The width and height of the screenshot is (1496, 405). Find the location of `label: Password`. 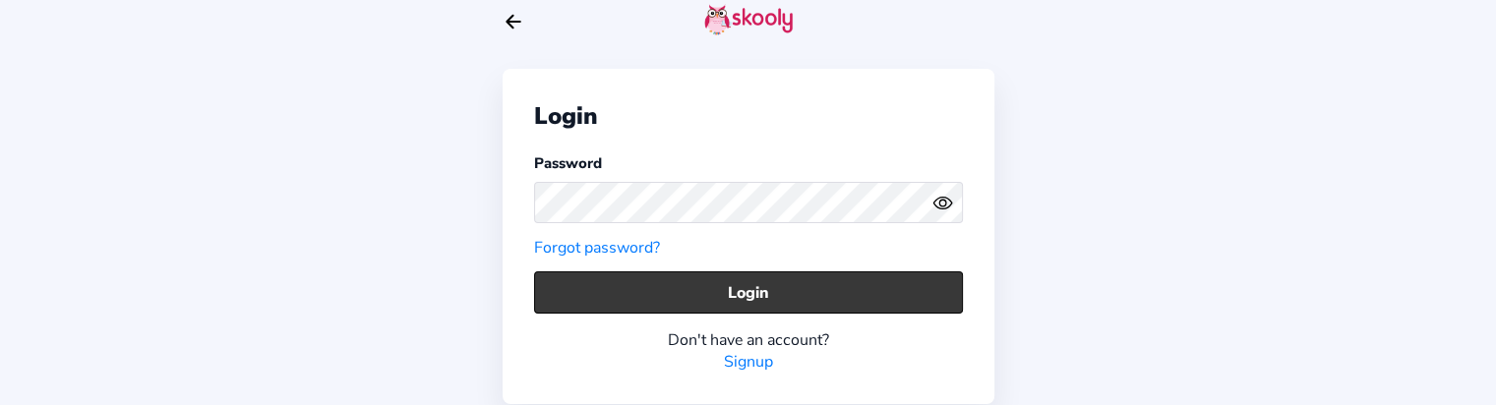

label: Password is located at coordinates (568, 163).